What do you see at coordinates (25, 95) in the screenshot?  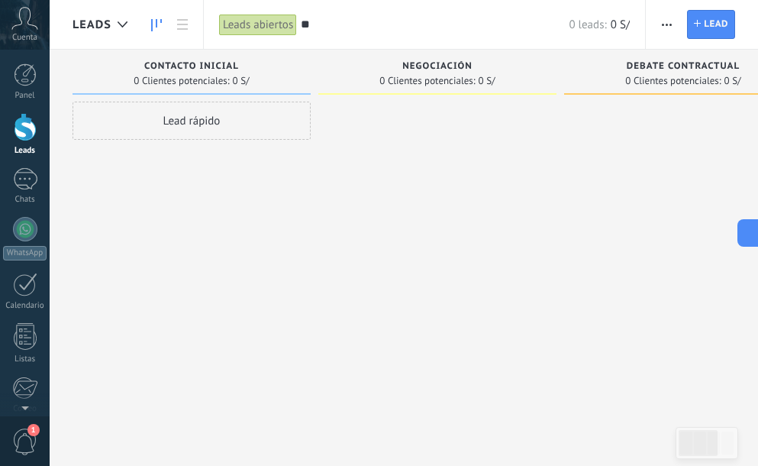 I see `div: Panel` at bounding box center [25, 95].